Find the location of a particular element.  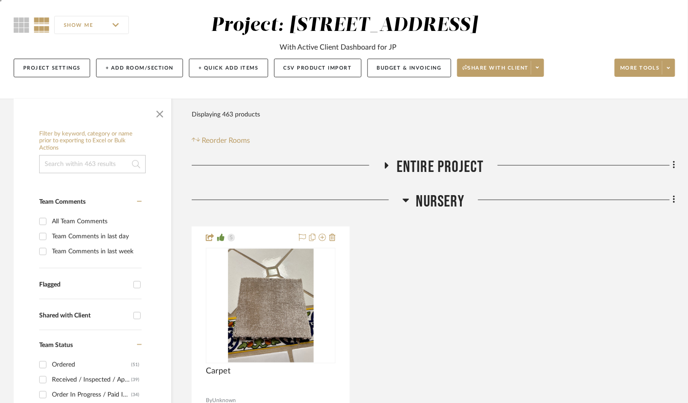

span: Entire Project is located at coordinates (440, 167).